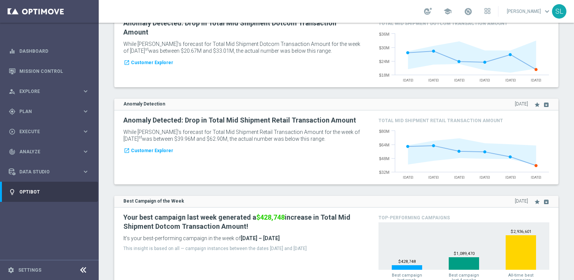 The width and height of the screenshot is (574, 280). Describe the element at coordinates (559, 11) in the screenshot. I see `div: SL` at that location.